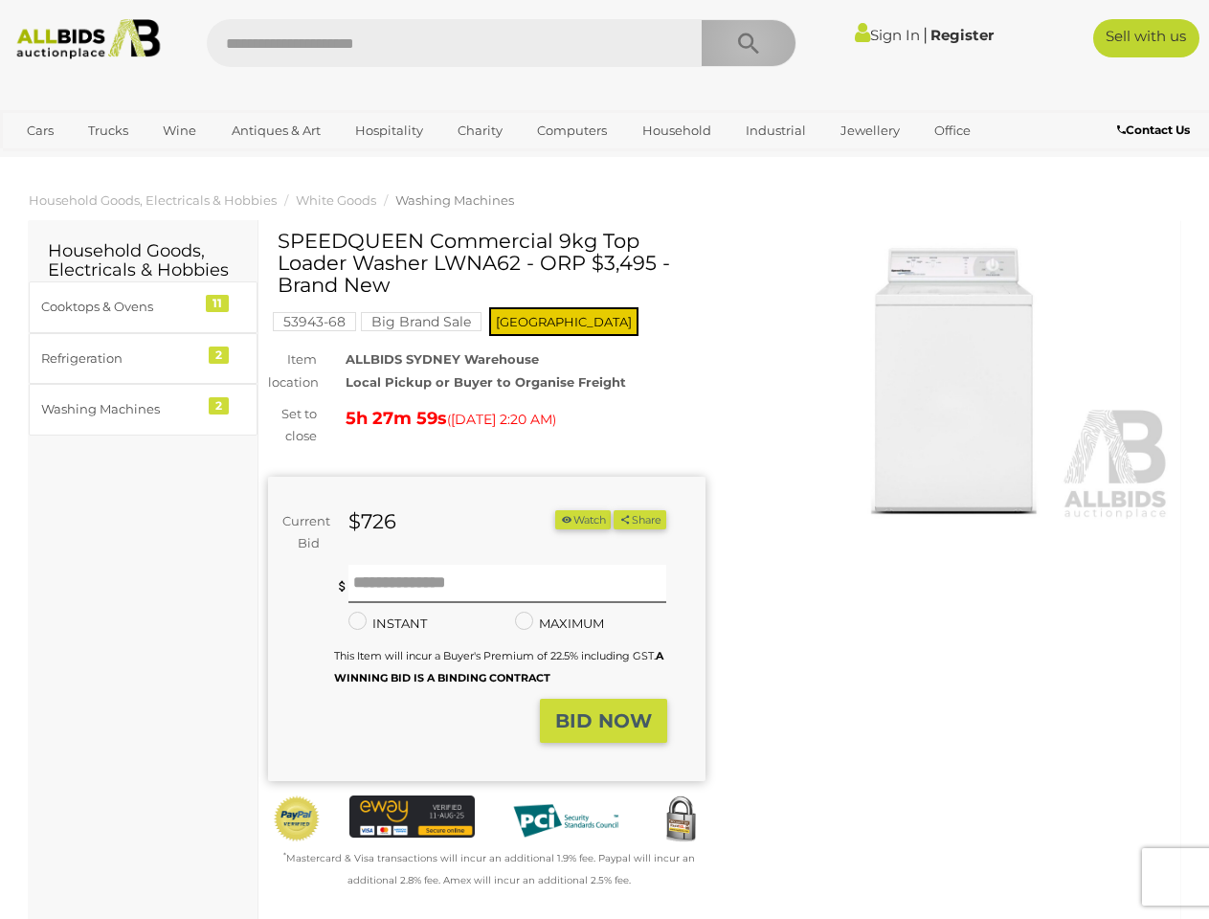  I want to click on a: Washing Machines 2, so click(143, 409).